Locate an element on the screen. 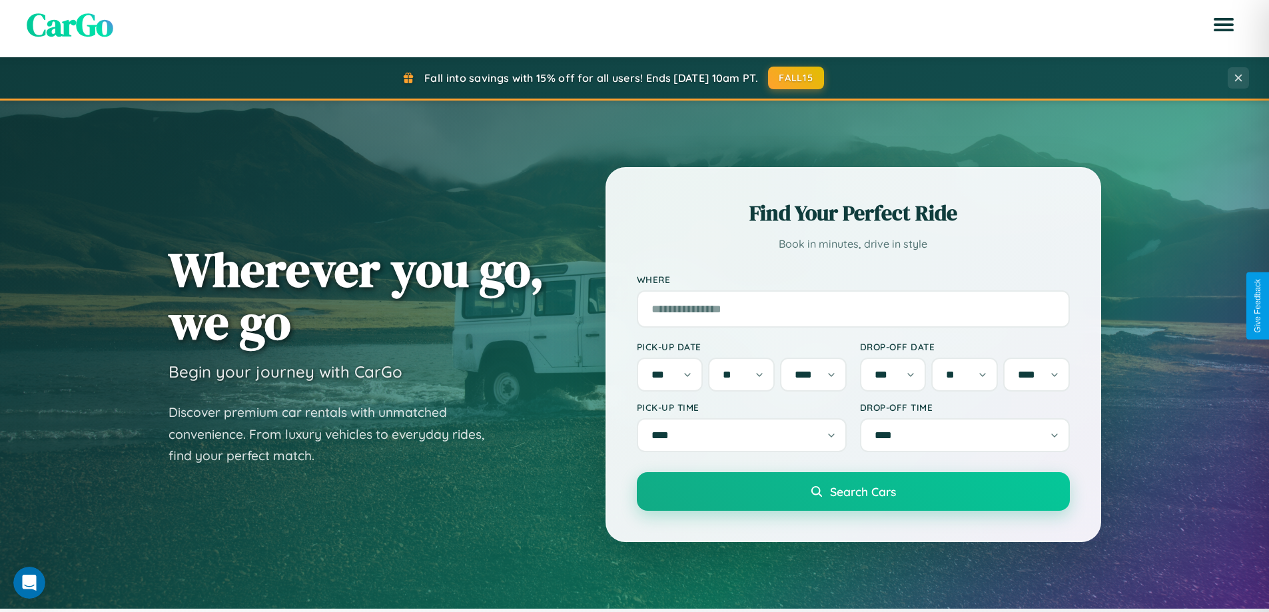 Image resolution: width=1269 pixels, height=612 pixels. span: Search Cars is located at coordinates (863, 492).